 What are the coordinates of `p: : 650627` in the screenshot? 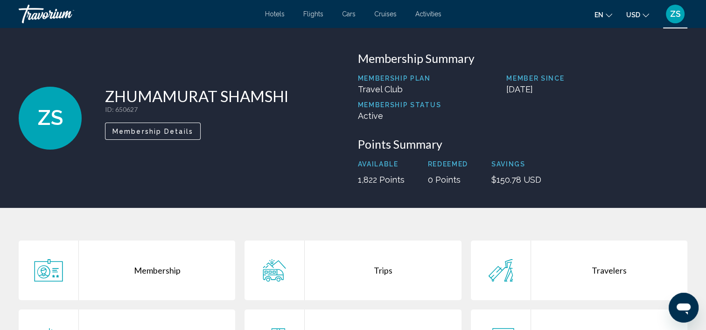 It's located at (196, 109).